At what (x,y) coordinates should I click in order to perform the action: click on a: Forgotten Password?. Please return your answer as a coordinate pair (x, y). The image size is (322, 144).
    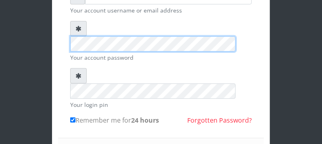
    Looking at the image, I should click on (219, 120).